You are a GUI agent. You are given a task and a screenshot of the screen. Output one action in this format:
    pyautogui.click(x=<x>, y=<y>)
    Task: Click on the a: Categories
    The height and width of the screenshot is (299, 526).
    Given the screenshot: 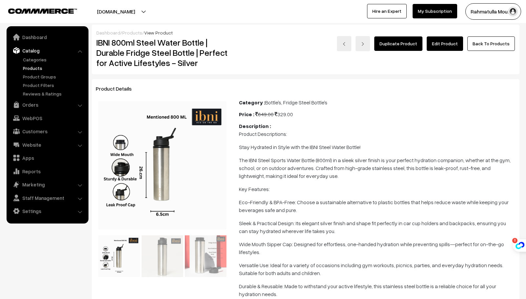 What is the action you would take?
    pyautogui.click(x=54, y=59)
    